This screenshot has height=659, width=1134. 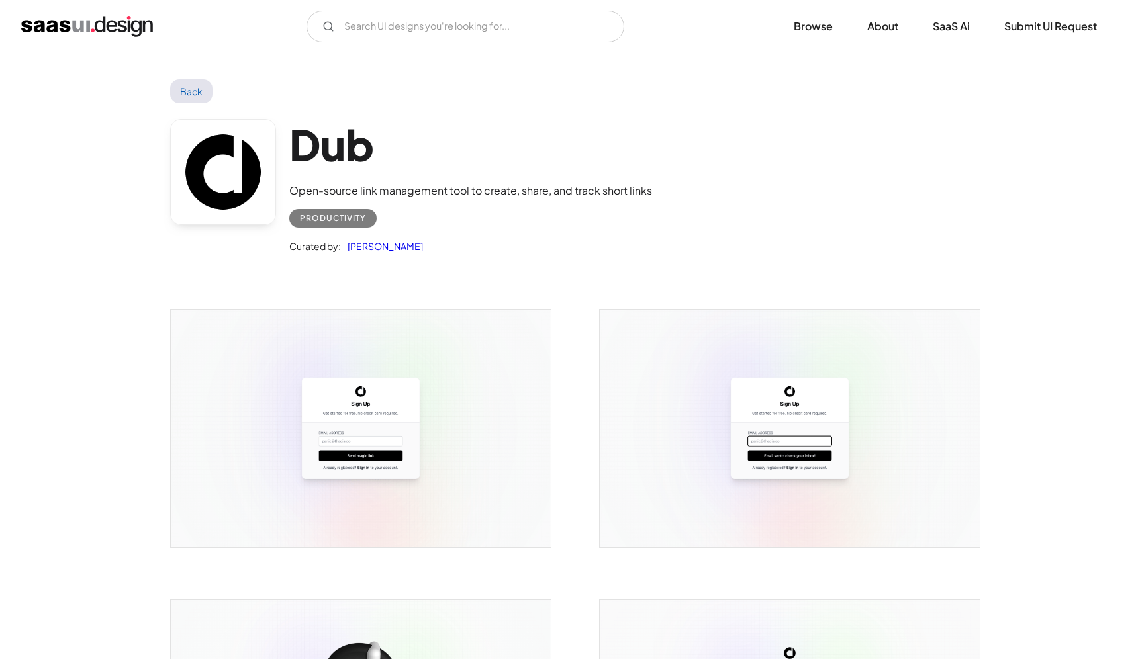 What do you see at coordinates (471, 191) in the screenshot?
I see `div: Open-source link management tool to create, share, and track short links` at bounding box center [471, 191].